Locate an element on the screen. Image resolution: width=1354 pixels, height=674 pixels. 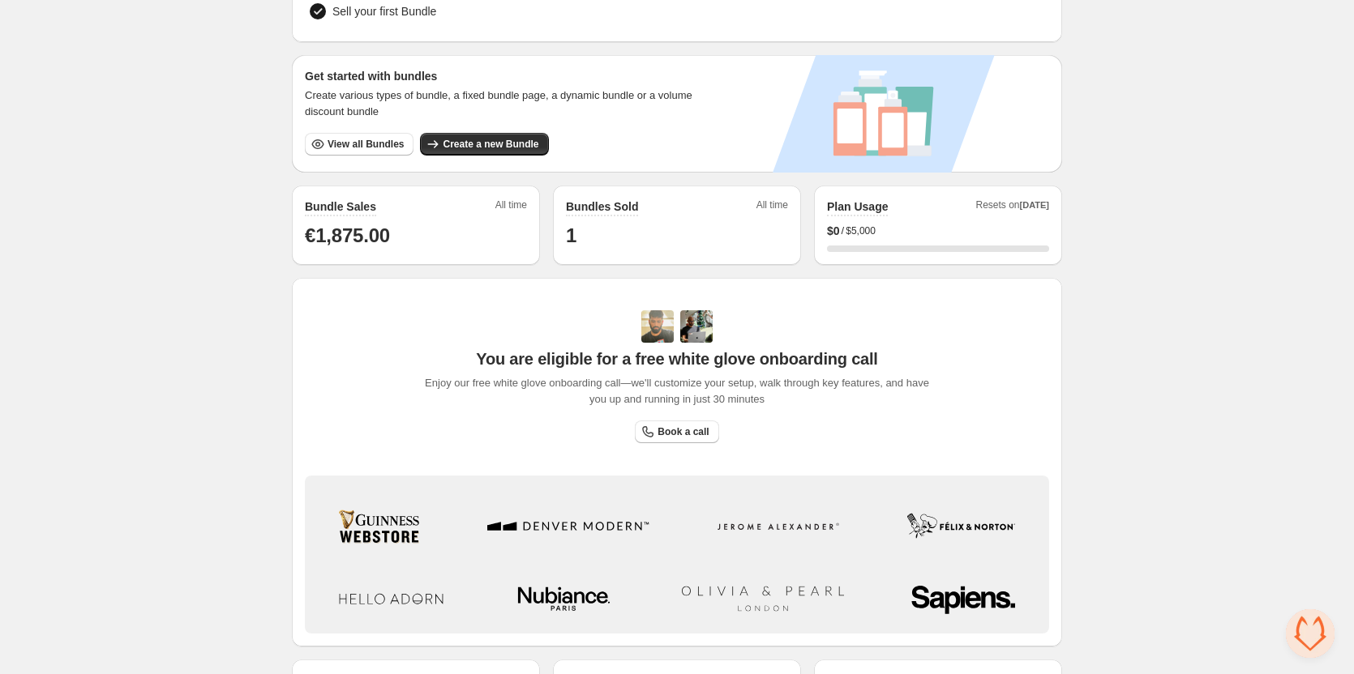
h1: 1 is located at coordinates (677, 236).